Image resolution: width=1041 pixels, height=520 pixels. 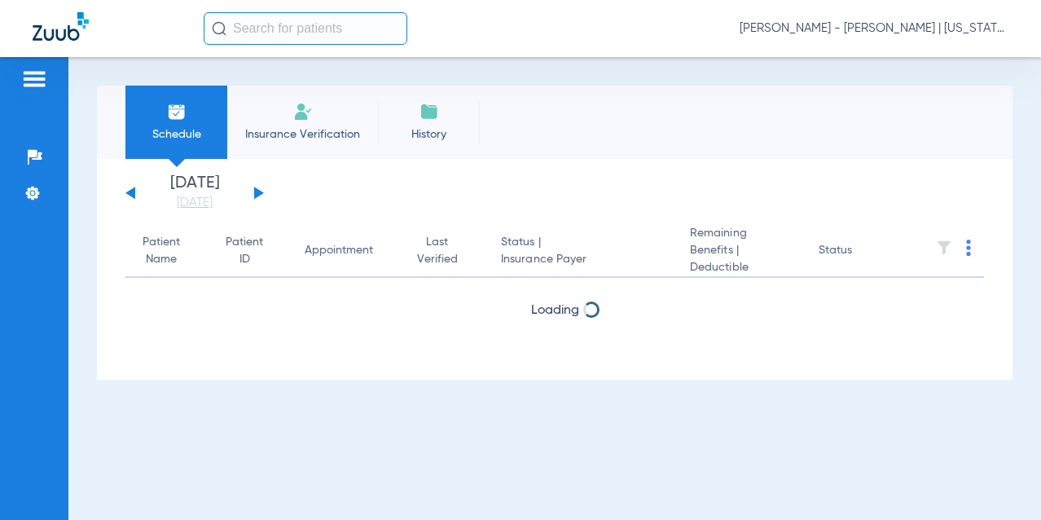 I want to click on img: Schedule, so click(x=177, y=112).